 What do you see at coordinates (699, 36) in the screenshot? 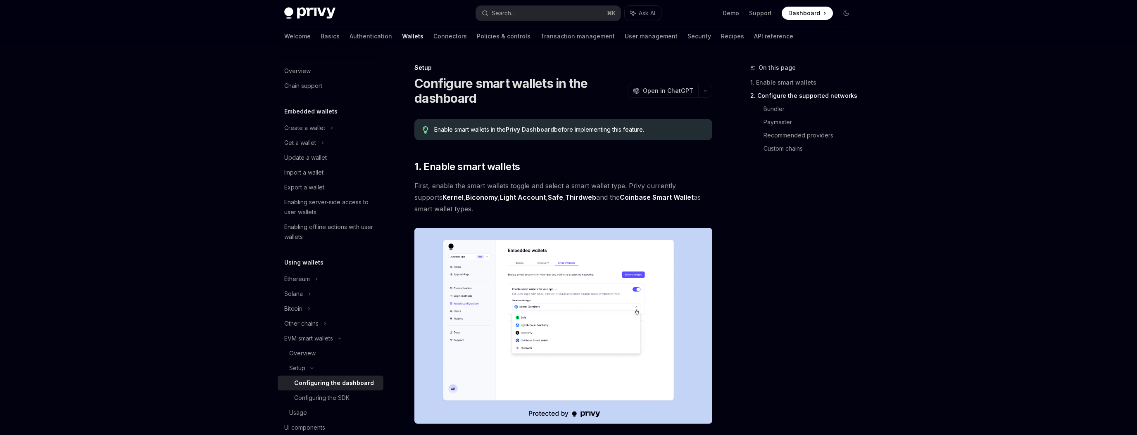
I see `a: Security` at bounding box center [699, 36].